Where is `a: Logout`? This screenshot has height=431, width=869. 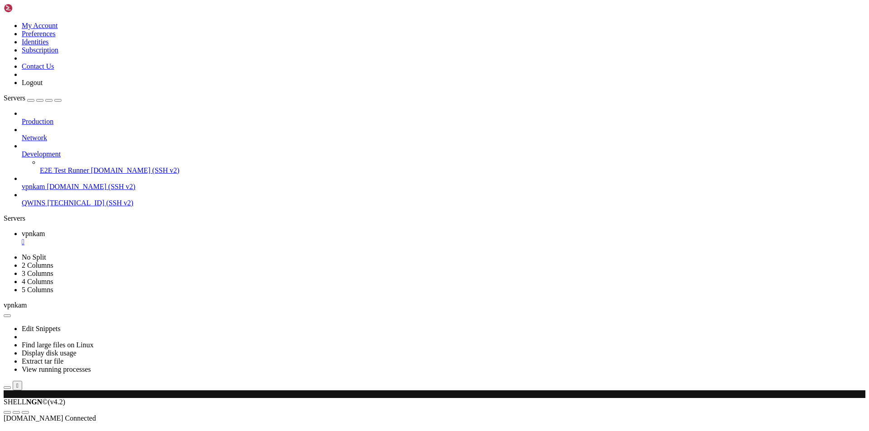
a: Logout is located at coordinates (32, 82).